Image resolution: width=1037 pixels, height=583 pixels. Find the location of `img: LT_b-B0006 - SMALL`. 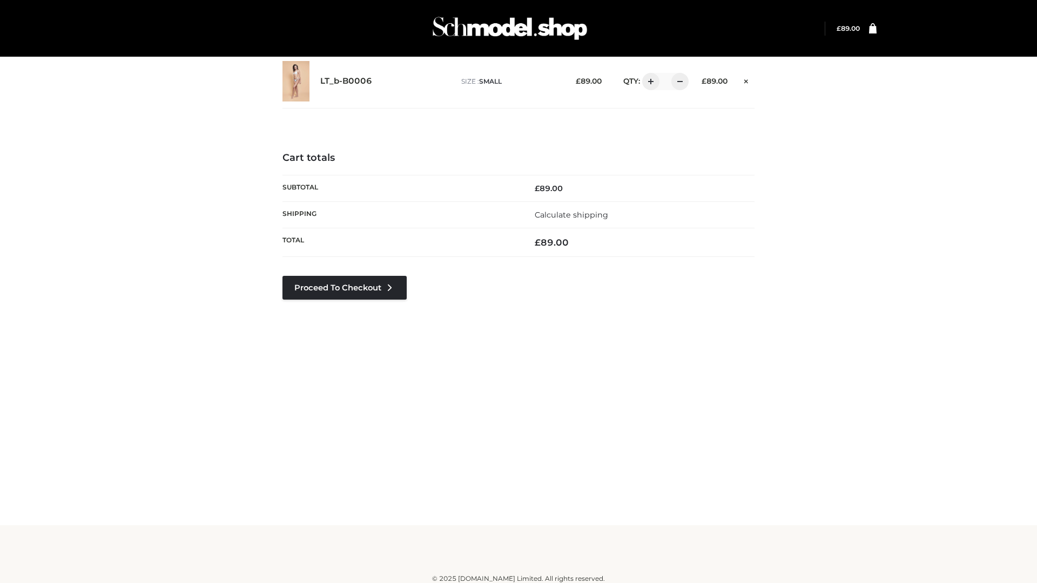

img: LT_b-B0006 - SMALL is located at coordinates (296, 81).